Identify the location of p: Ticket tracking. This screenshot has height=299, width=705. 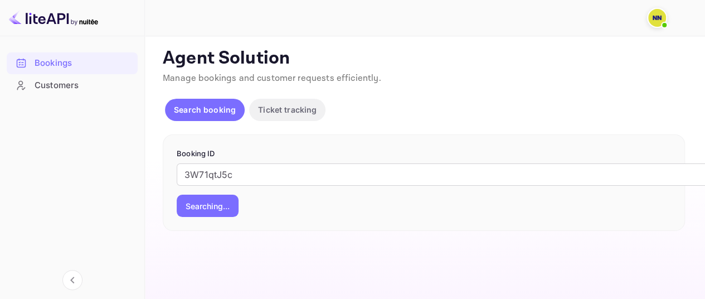
(287, 109).